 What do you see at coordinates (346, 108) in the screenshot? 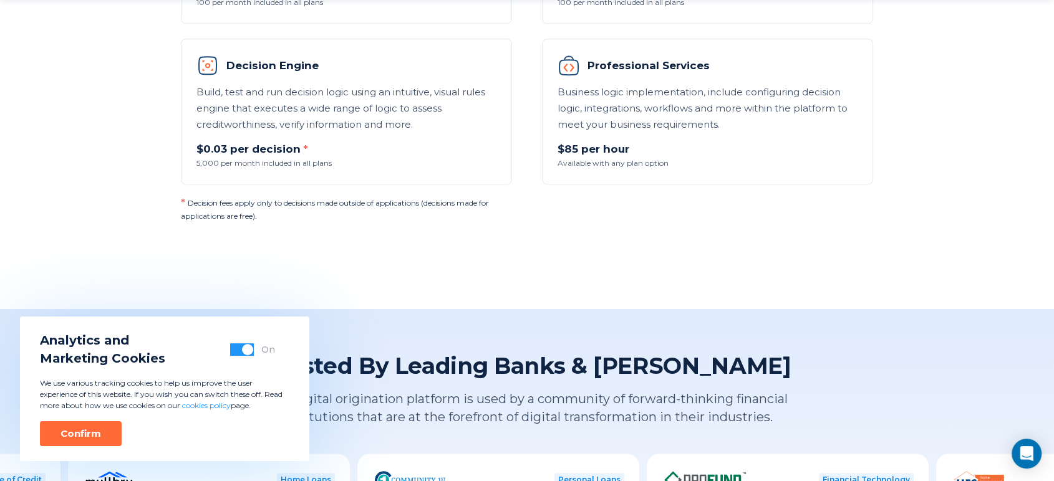
I see `p: Build, test and run decision logic using an intuitive, visual rules engine that executes a wide r...` at bounding box center [346, 108].